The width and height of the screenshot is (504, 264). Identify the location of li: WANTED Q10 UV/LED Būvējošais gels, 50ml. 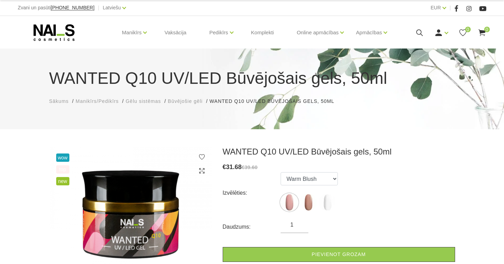
(275, 101).